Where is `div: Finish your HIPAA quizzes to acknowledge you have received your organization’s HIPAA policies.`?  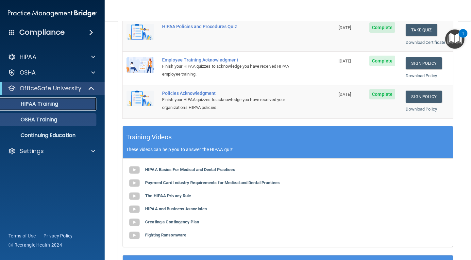 div: Finish your HIPAA quizzes to acknowledge you have received your organization’s HIPAA policies. is located at coordinates (232, 104).